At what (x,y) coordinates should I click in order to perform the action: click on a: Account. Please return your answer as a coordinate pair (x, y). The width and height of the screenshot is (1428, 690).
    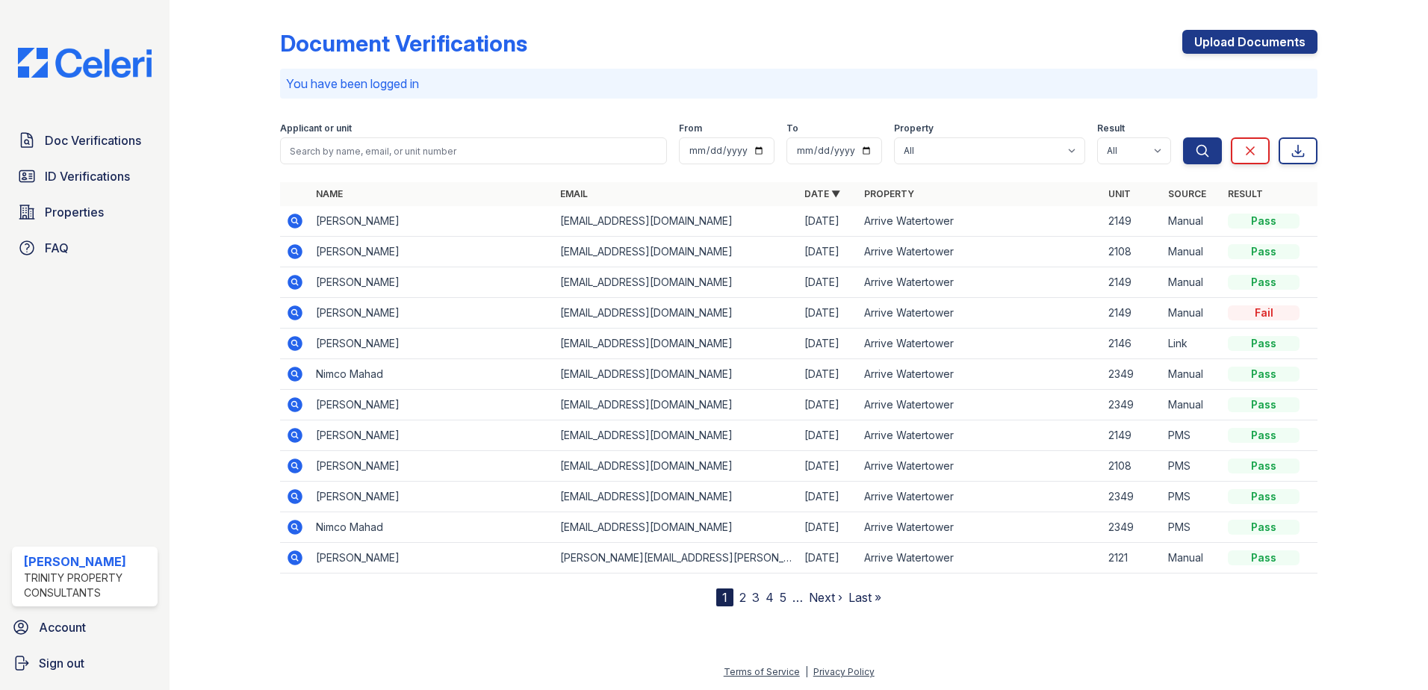
    Looking at the image, I should click on (84, 627).